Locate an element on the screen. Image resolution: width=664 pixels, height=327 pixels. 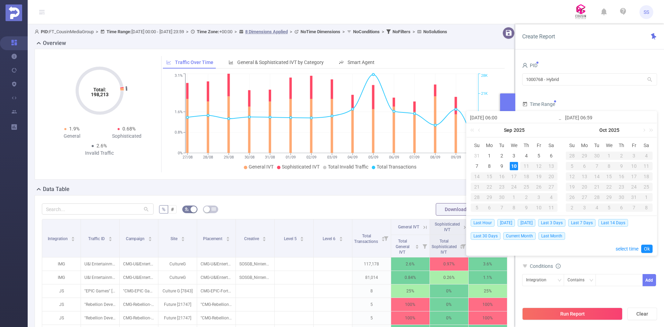
span: Mo is located at coordinates (584, 145).